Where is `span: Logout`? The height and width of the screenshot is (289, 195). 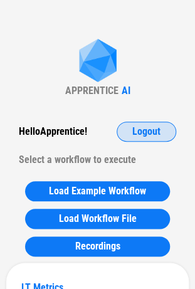 span: Logout is located at coordinates (146, 132).